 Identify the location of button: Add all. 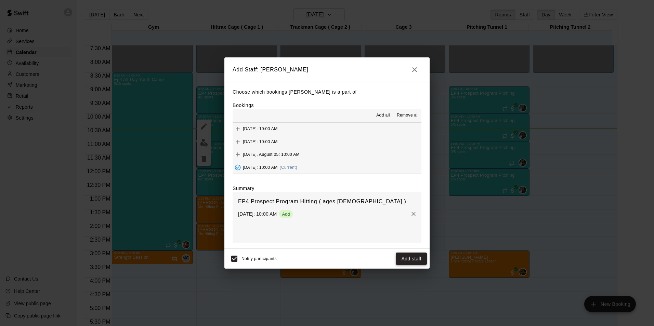
(383, 116).